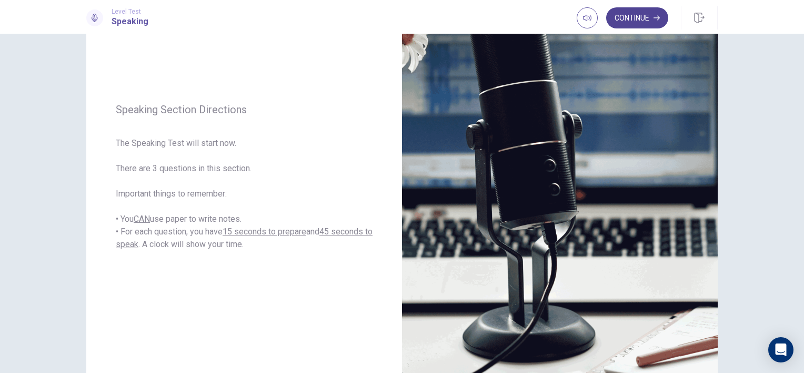 This screenshot has height=373, width=804. What do you see at coordinates (637, 18) in the screenshot?
I see `button: Continue` at bounding box center [637, 18].